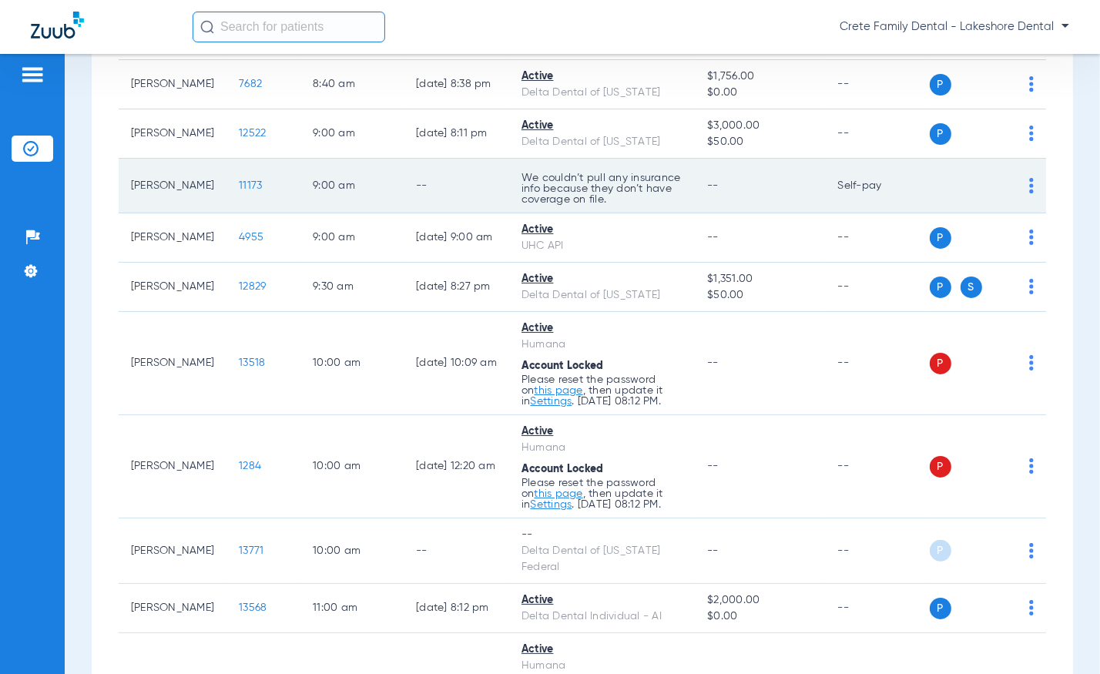 The height and width of the screenshot is (674, 1100). I want to click on img: Zuub Logo, so click(57, 25).